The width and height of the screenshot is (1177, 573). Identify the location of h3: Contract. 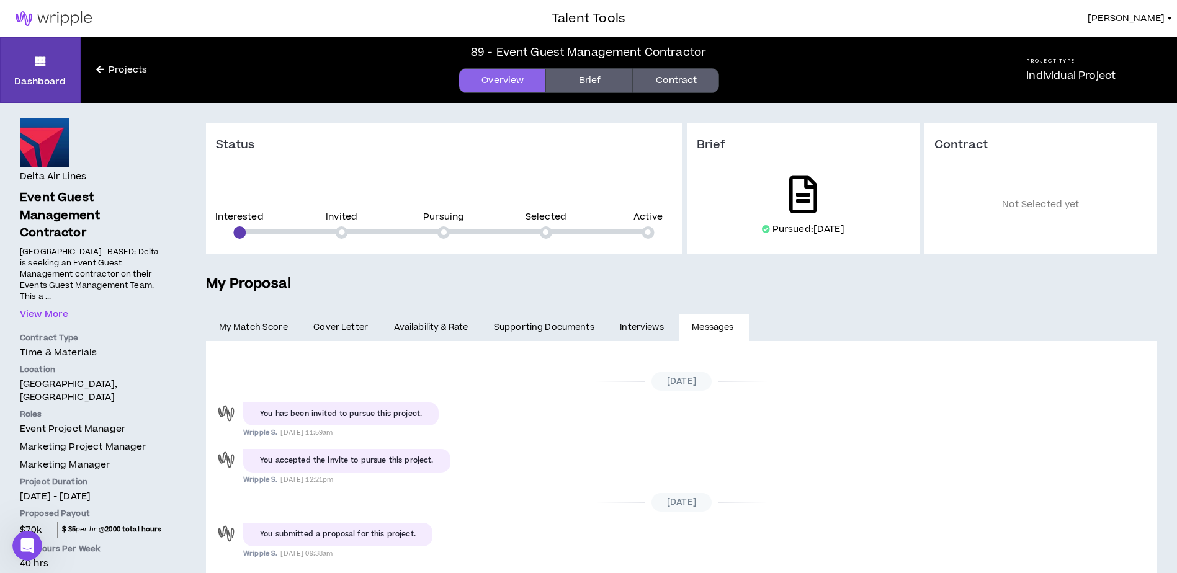
(1041, 145).